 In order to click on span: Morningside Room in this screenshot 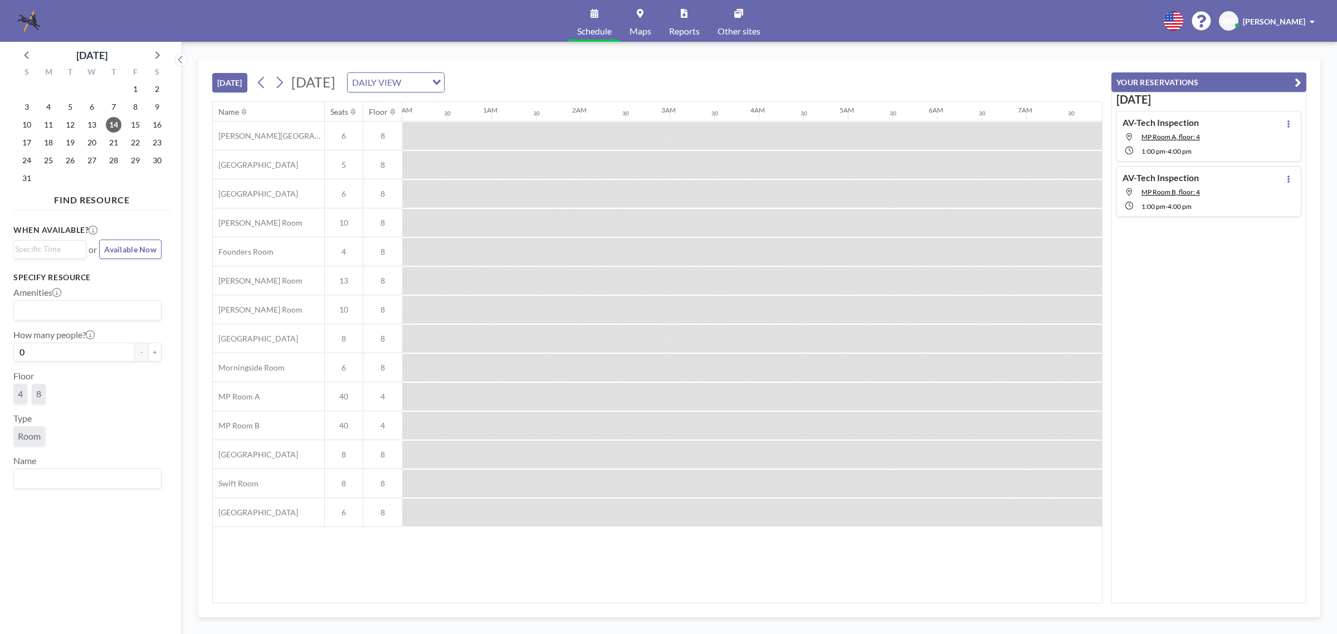, I will do `click(249, 368)`.